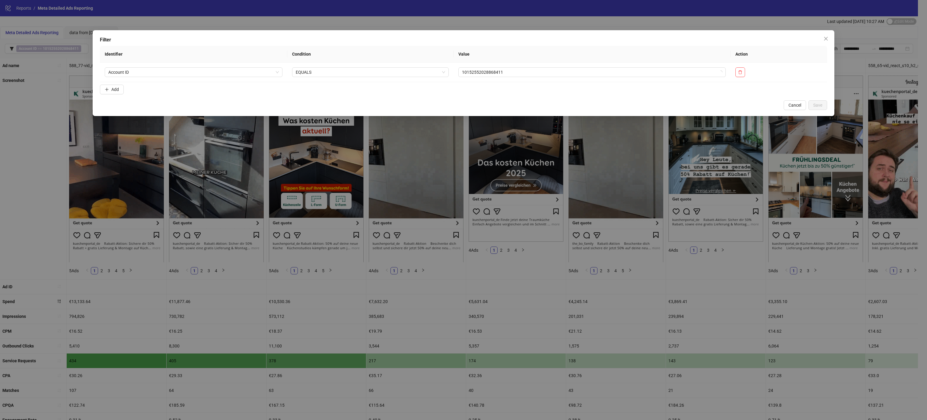 This screenshot has width=927, height=420. Describe the element at coordinates (826, 39) in the screenshot. I see `span: close` at that location.